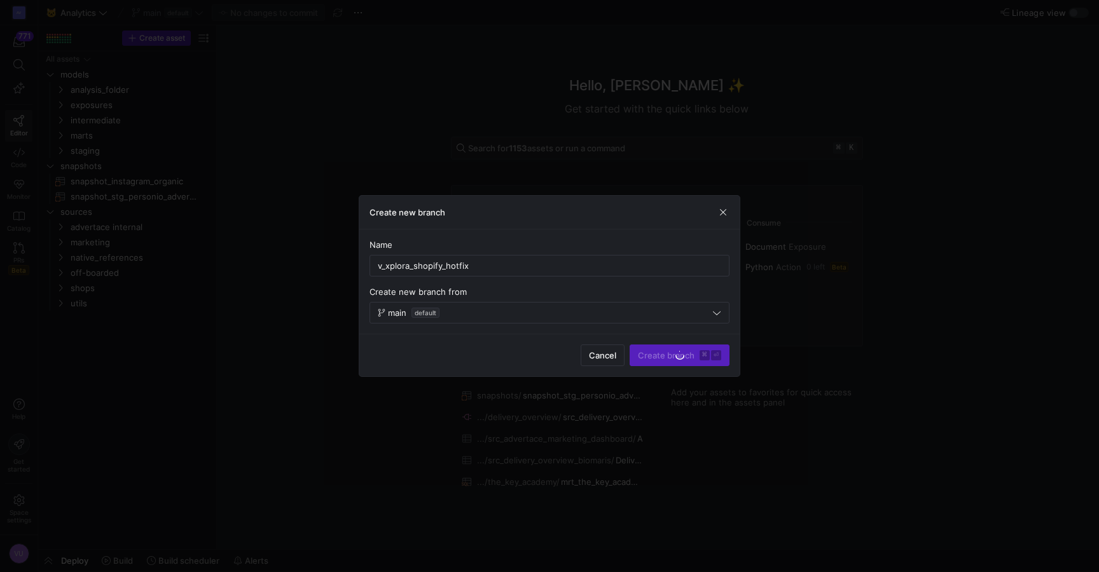  What do you see at coordinates (602, 356) in the screenshot?
I see `button: Cancel` at bounding box center [602, 356].